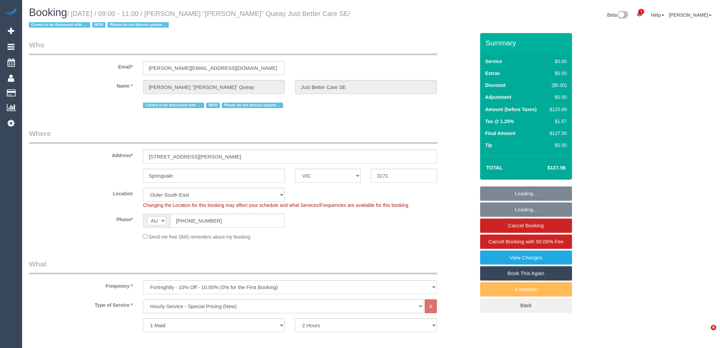 This screenshot has height=348, width=720. I want to click on div: $125.99, so click(557, 109).